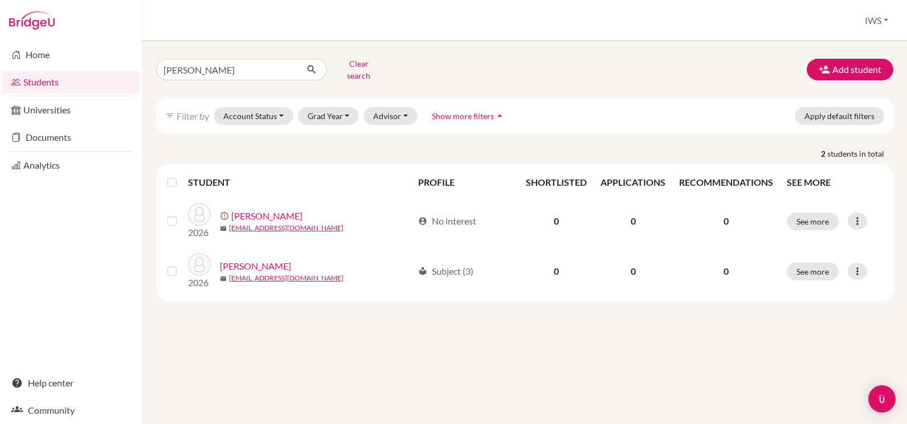 The height and width of the screenshot is (424, 907). What do you see at coordinates (329, 116) in the screenshot?
I see `button: Grad Year` at bounding box center [329, 116].